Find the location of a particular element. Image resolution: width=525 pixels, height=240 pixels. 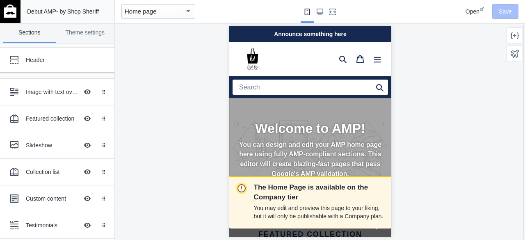

div: Header is located at coordinates (61, 60).